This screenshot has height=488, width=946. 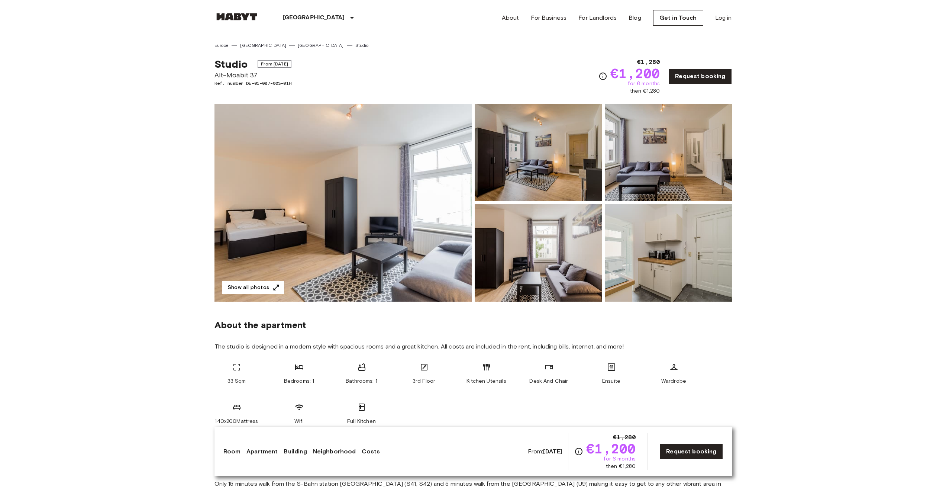 What do you see at coordinates (237, 17) in the screenshot?
I see `img: Habyt` at bounding box center [237, 17].